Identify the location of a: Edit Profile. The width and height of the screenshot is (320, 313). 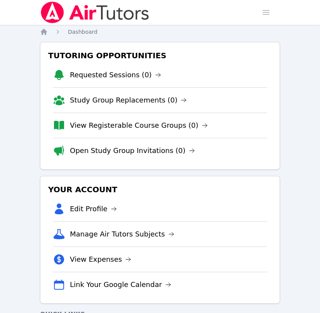
(93, 209).